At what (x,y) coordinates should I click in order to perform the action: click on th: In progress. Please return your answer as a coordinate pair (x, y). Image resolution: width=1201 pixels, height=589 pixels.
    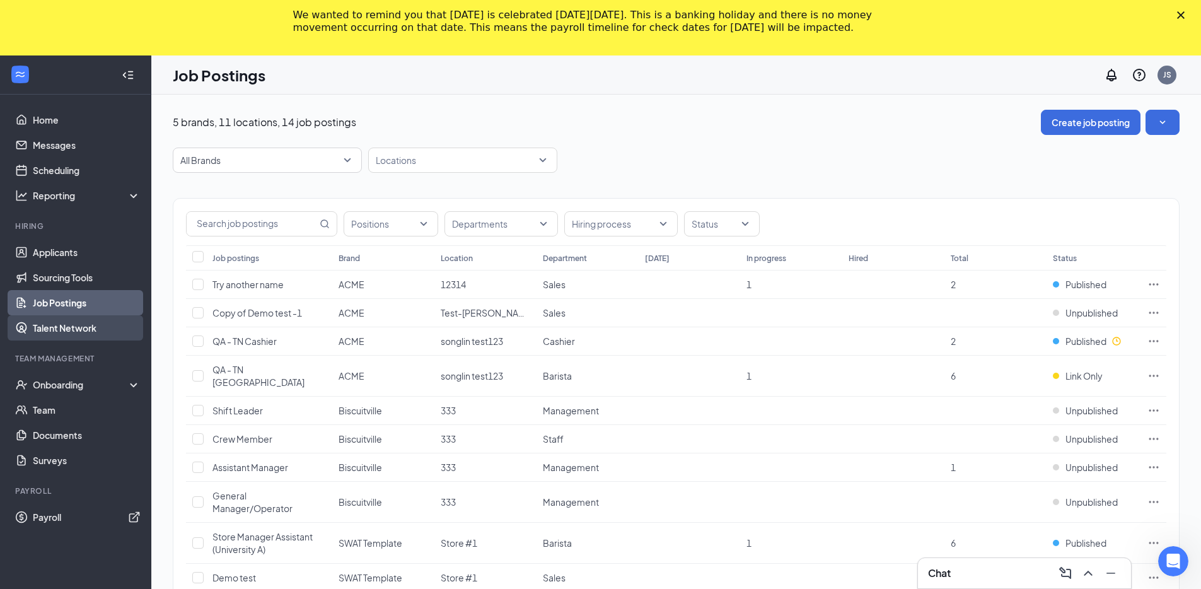
    Looking at the image, I should click on (791, 258).